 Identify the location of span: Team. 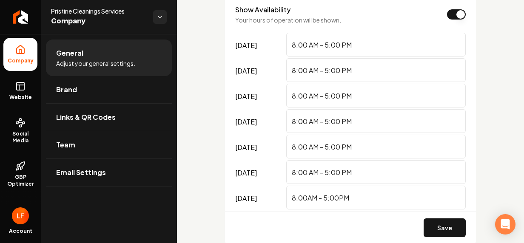
(66, 145).